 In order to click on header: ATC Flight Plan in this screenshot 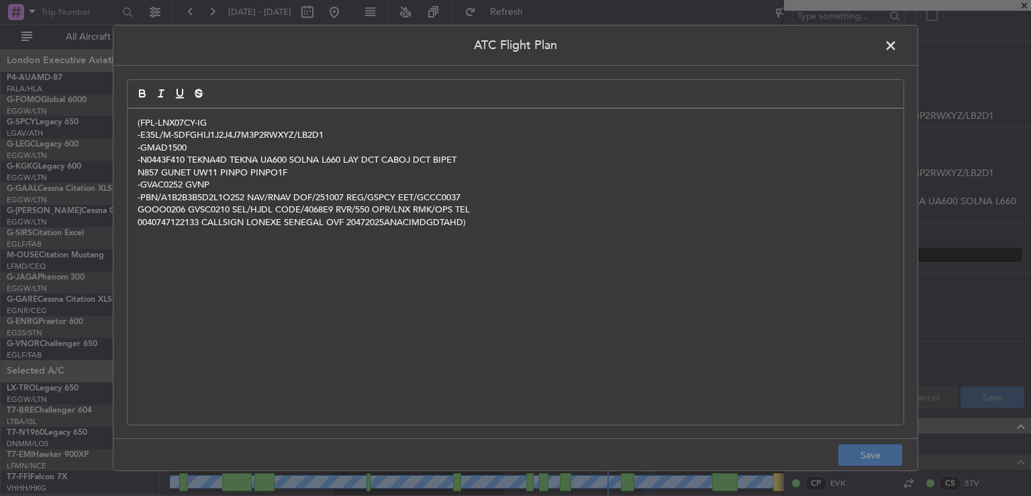, I will do `click(516, 46)`.